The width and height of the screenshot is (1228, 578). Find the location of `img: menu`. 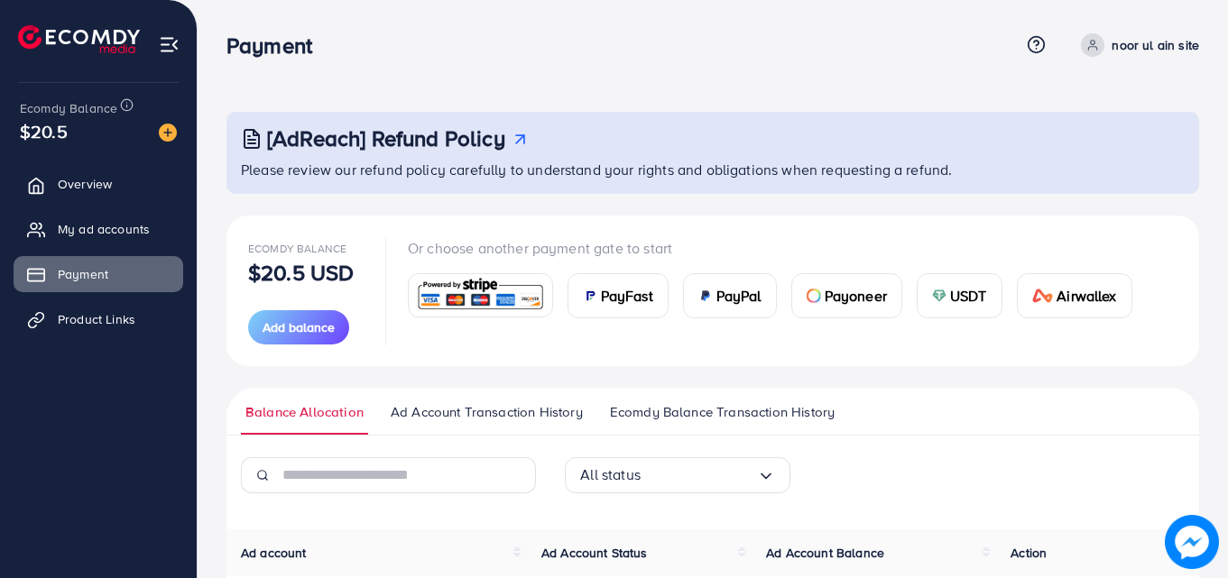

img: menu is located at coordinates (169, 44).